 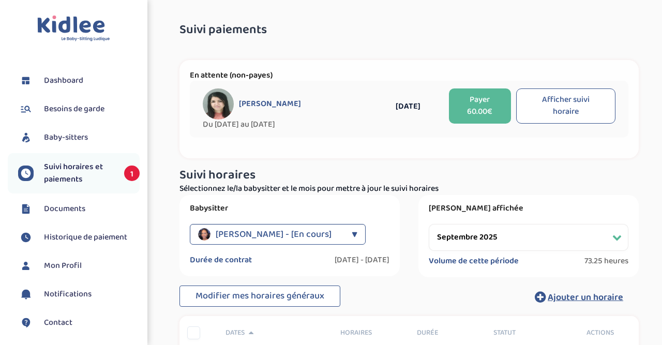 What do you see at coordinates (58, 323) in the screenshot?
I see `span: Contact` at bounding box center [58, 323].